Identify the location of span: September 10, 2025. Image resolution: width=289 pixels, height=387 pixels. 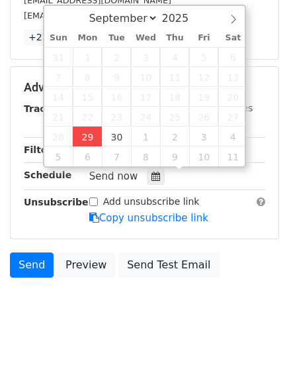
(146, 77).